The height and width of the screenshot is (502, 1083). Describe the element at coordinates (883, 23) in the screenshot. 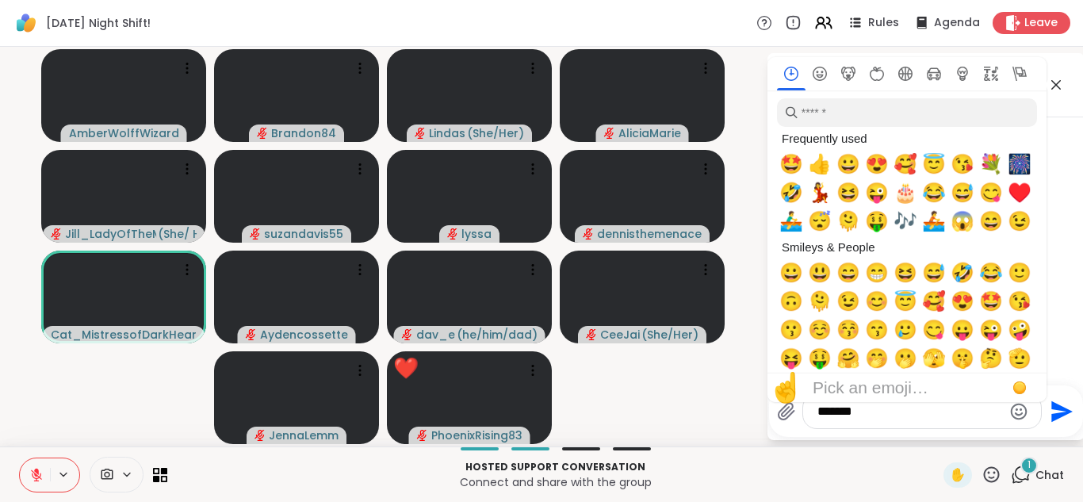

I see `span: Rules` at that location.